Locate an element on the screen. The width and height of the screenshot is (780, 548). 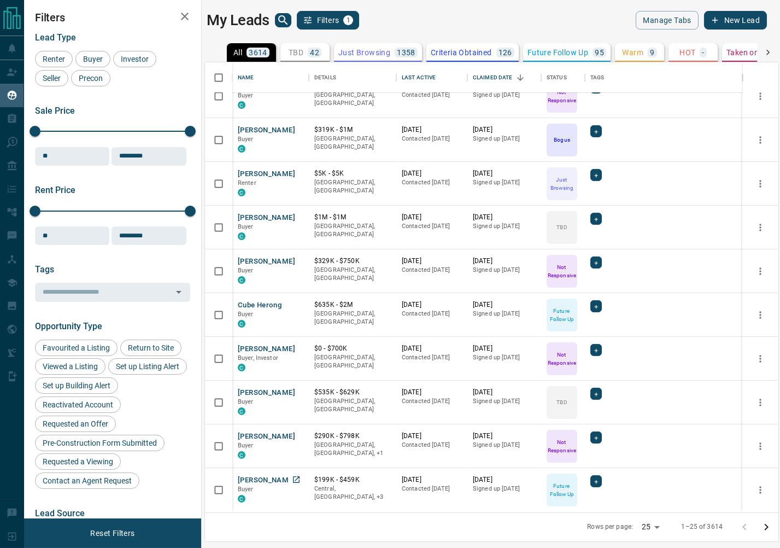
p: 3614 is located at coordinates (258, 52).